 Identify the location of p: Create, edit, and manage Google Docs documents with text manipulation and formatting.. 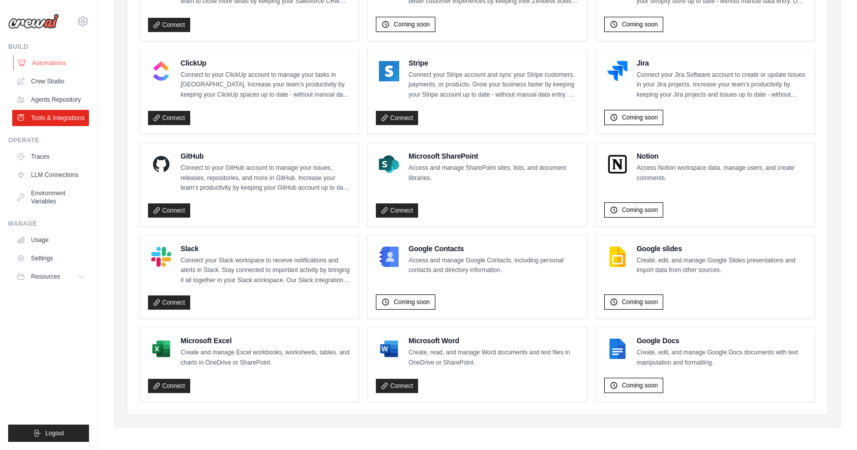
(722, 357).